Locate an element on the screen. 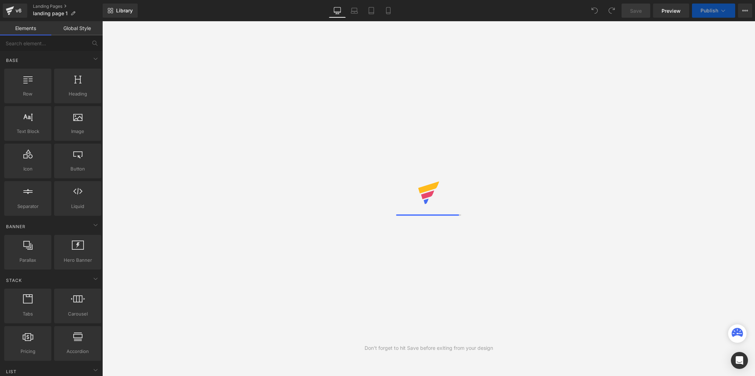 The width and height of the screenshot is (755, 376). a: Laptop is located at coordinates (354, 11).